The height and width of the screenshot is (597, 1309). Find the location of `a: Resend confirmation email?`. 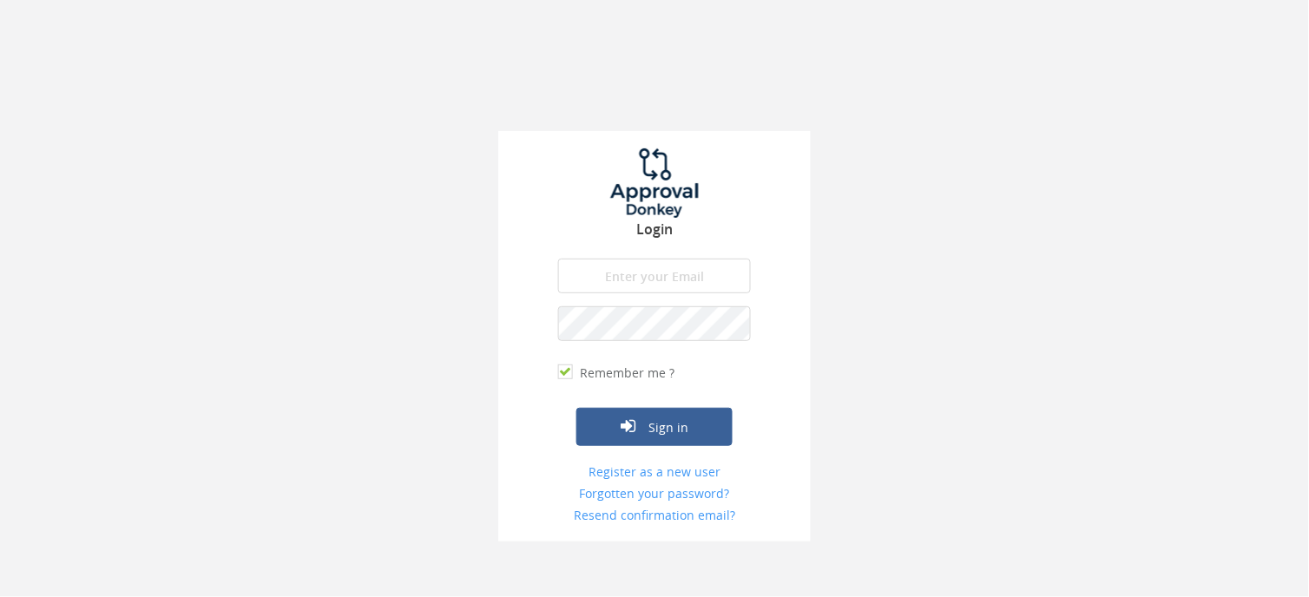

a: Resend confirmation email? is located at coordinates (655, 516).